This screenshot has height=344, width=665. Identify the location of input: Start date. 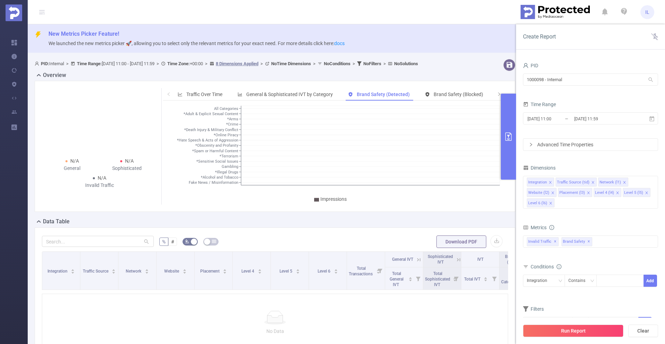
(555, 119).